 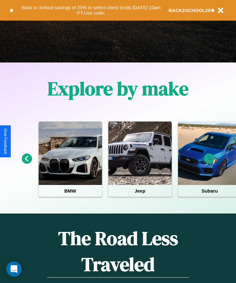 I want to click on div: Open Intercom Messenger, so click(x=14, y=269).